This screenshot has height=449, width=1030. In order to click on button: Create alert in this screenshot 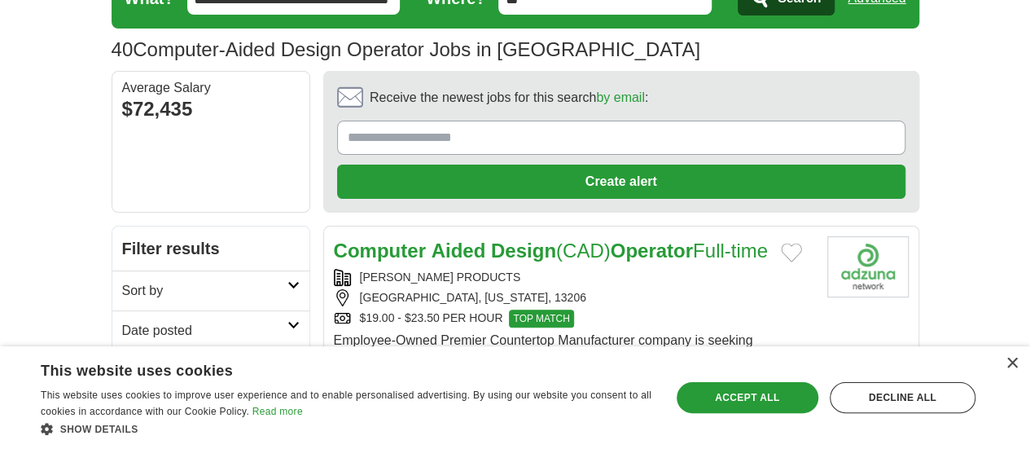, I will do `click(621, 182)`.